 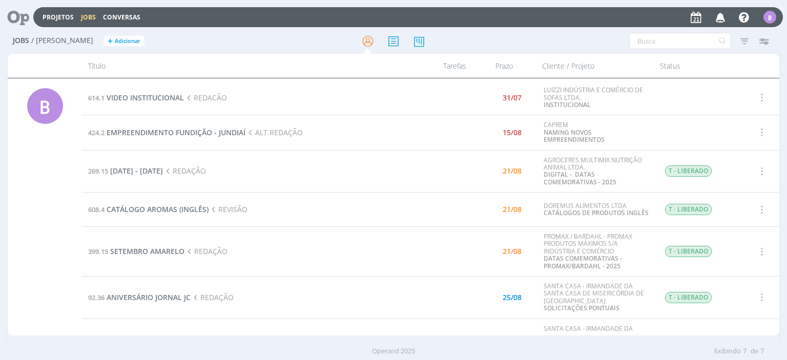 What do you see at coordinates (58, 17) in the screenshot?
I see `a: Projetos` at bounding box center [58, 17].